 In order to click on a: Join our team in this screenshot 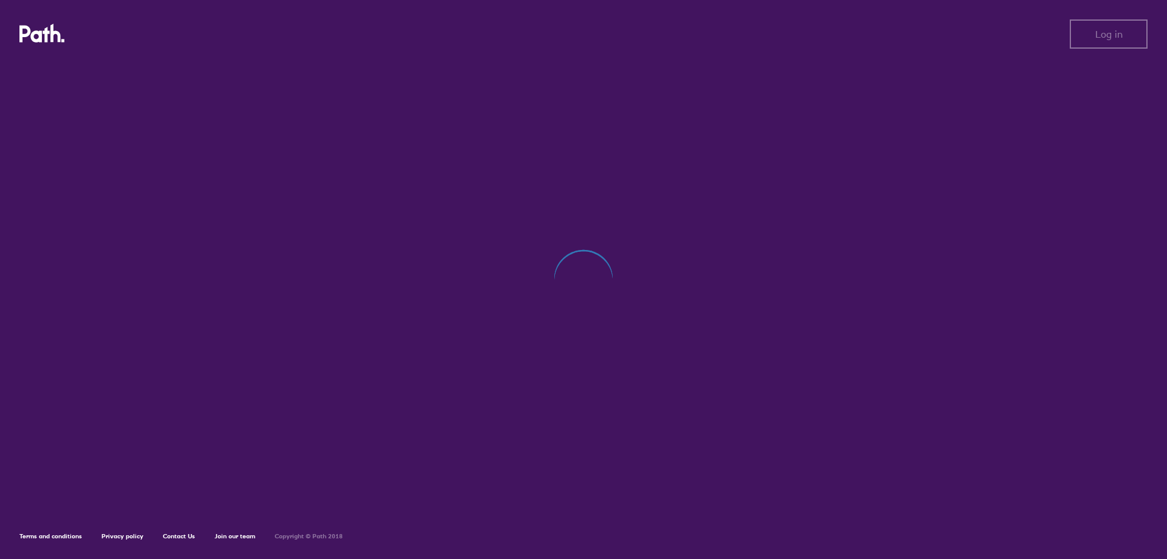, I will do `click(235, 536)`.